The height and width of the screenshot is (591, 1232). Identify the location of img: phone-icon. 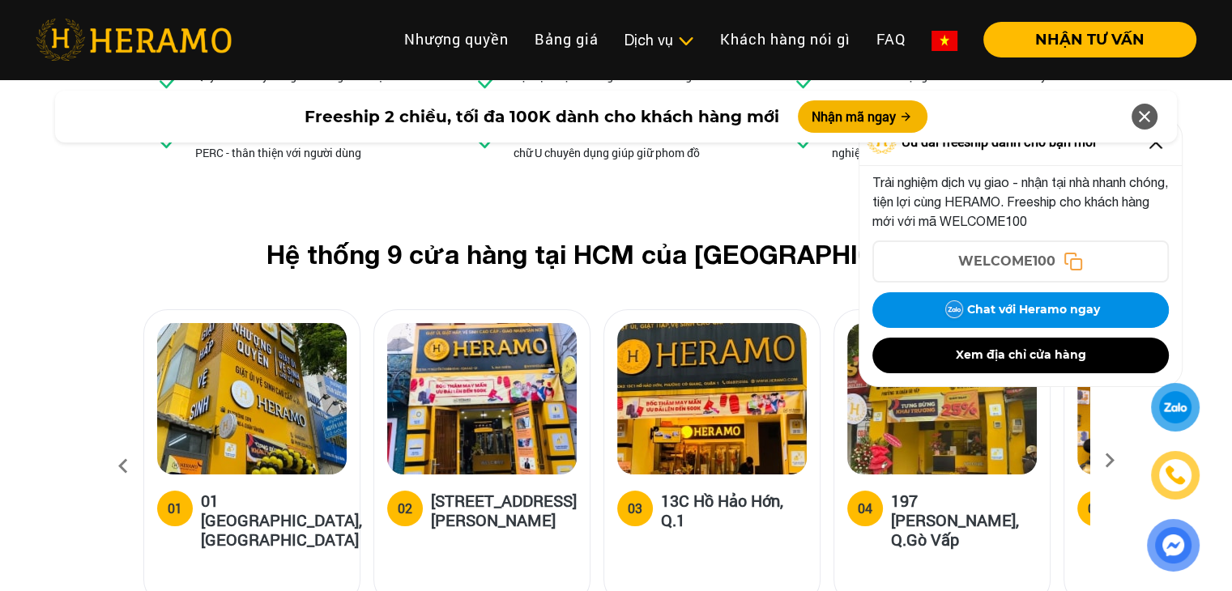
(1175, 475).